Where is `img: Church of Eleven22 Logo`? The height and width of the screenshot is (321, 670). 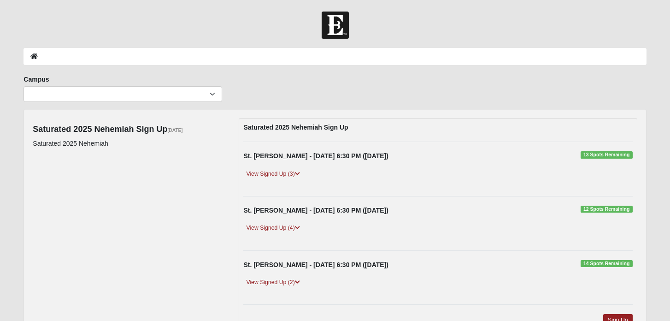
img: Church of Eleven22 Logo is located at coordinates (335, 25).